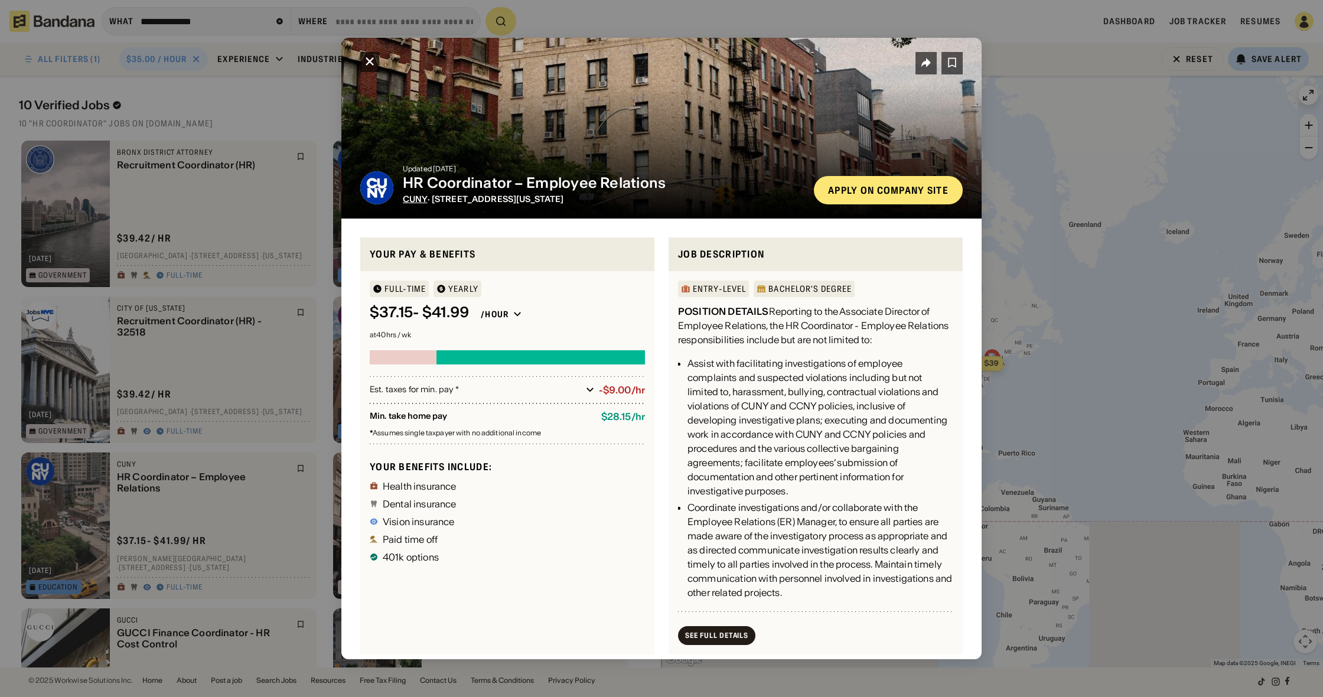 The width and height of the screenshot is (1323, 697). Describe the element at coordinates (622, 390) in the screenshot. I see `div: -$9.00/hr` at that location.